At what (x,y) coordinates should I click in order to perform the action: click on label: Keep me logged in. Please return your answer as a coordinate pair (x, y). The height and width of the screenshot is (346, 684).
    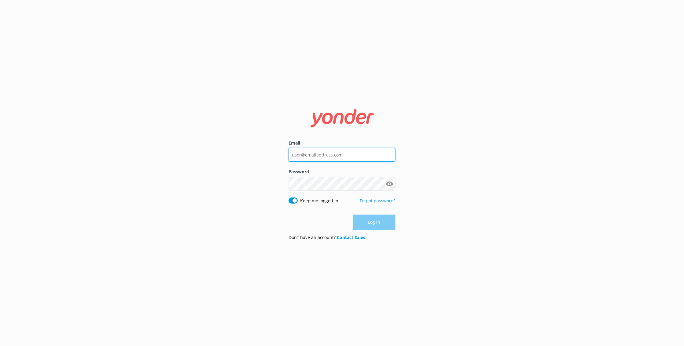
    Looking at the image, I should click on (319, 201).